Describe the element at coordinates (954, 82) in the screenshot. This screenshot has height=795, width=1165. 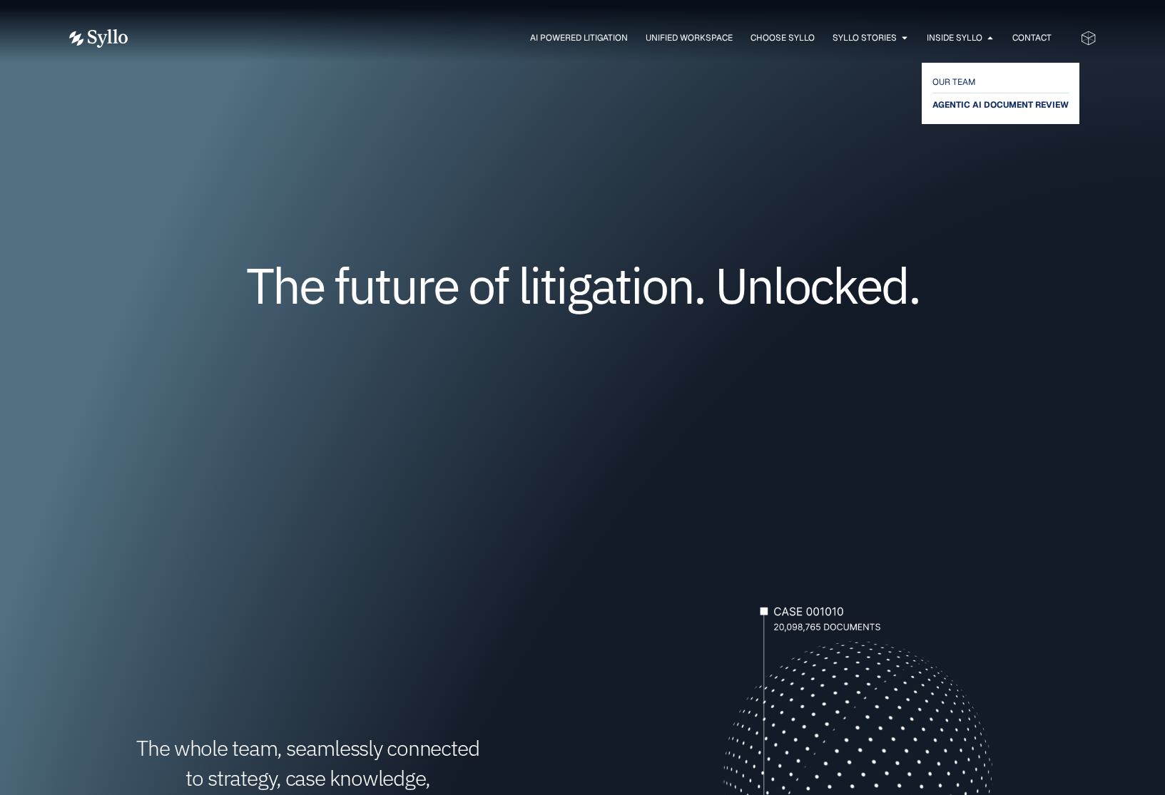
I see `span: OUR TEAM` at that location.